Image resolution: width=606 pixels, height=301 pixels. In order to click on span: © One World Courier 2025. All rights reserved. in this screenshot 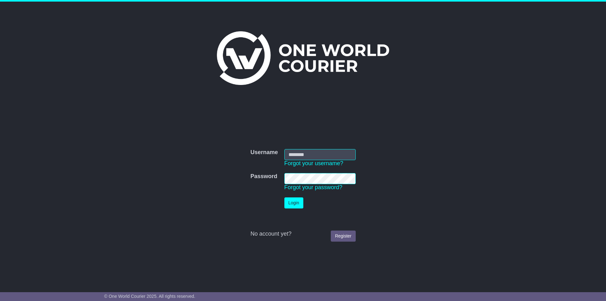, I will do `click(150, 296)`.